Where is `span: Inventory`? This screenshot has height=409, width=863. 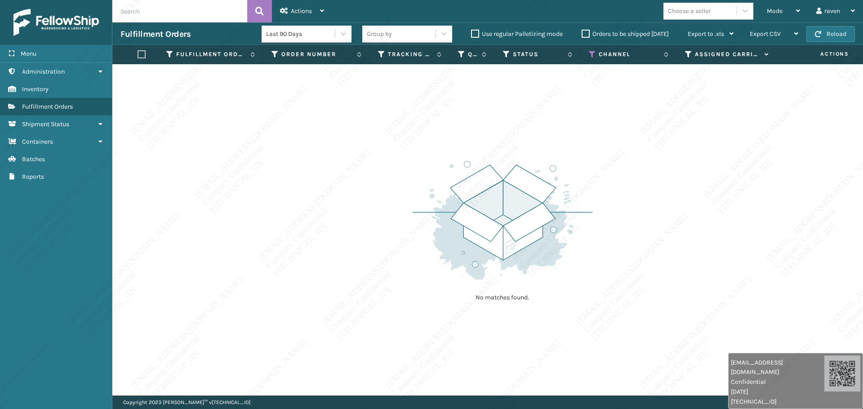
span: Inventory is located at coordinates (35, 89).